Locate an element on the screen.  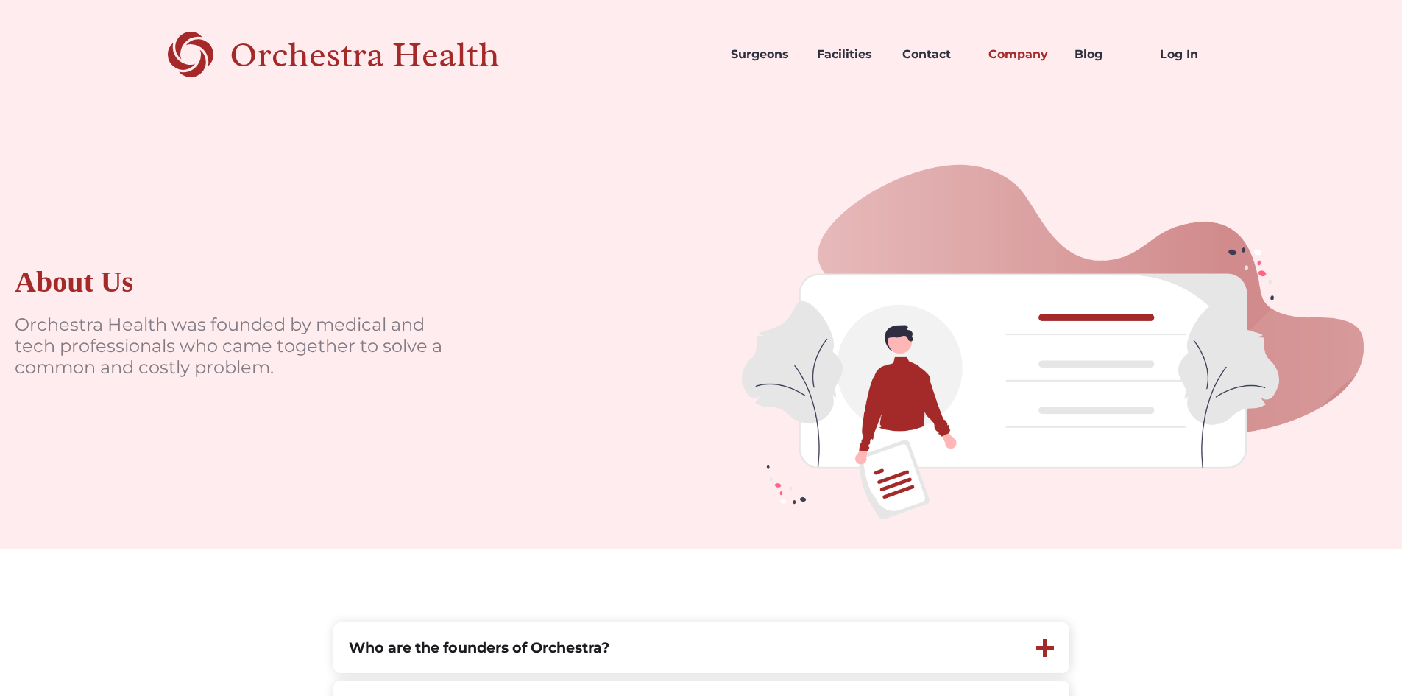
div: About Us is located at coordinates (74, 282).